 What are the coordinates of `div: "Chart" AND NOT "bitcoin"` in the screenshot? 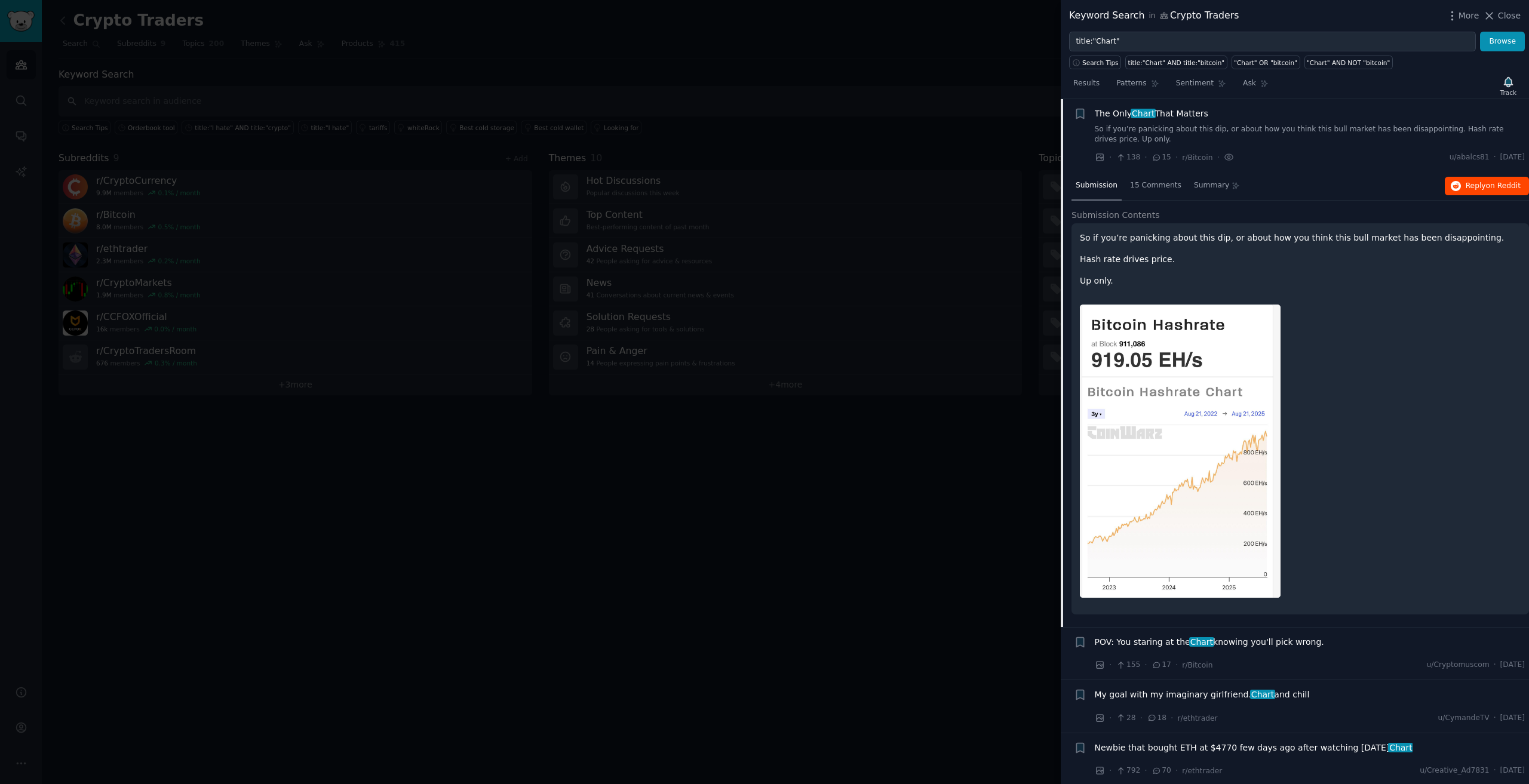 It's located at (1348, 63).